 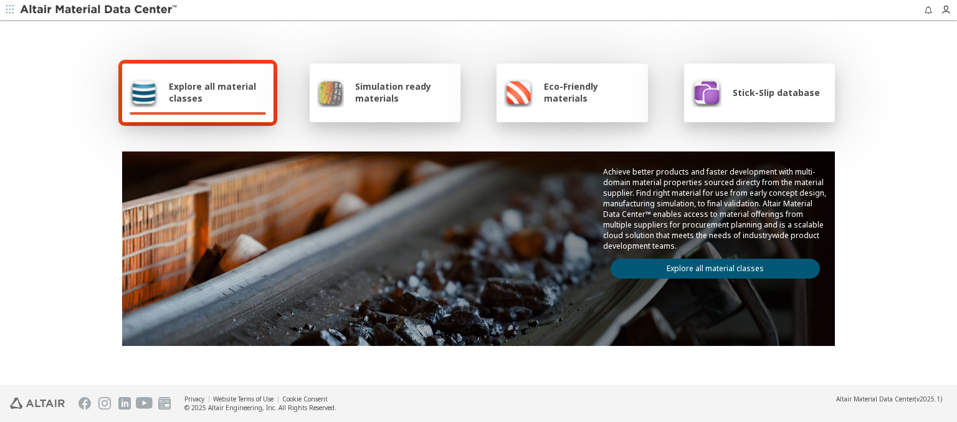 I want to click on span: Simulation ready materials, so click(x=404, y=92).